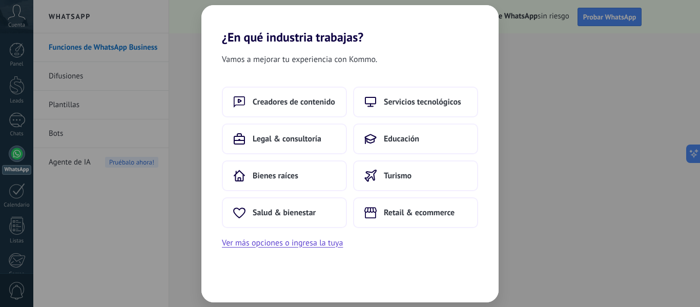 Image resolution: width=700 pixels, height=307 pixels. Describe the element at coordinates (299, 59) in the screenshot. I see `span: Vamos a mejorar tu experiencia con Kommo.` at that location.